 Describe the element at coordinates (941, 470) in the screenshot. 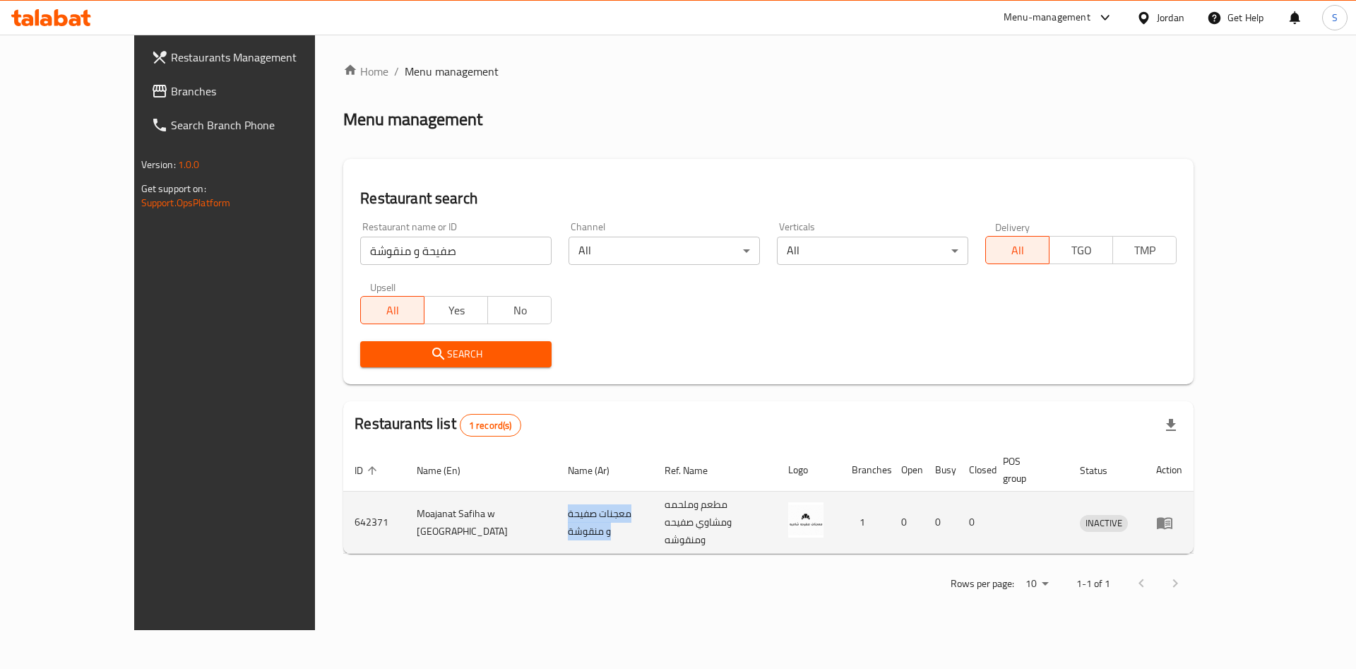

I see `th: Busy` at that location.